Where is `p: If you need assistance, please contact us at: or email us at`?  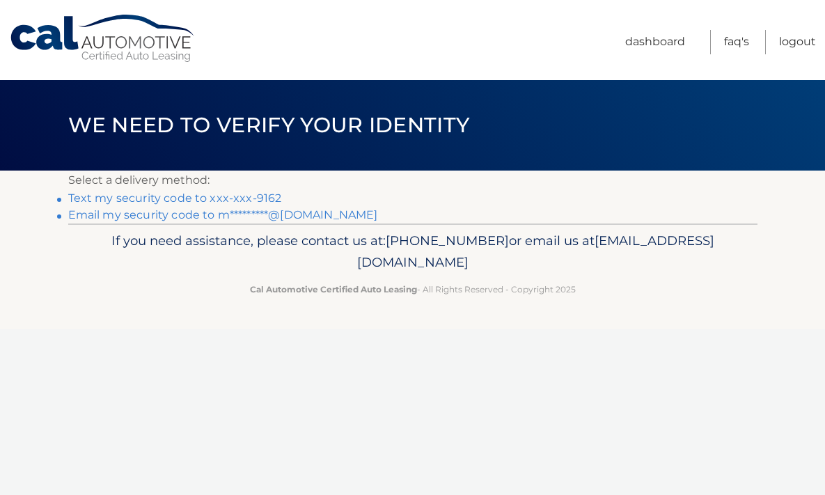 p: If you need assistance, please contact us at: or email us at is located at coordinates (413, 252).